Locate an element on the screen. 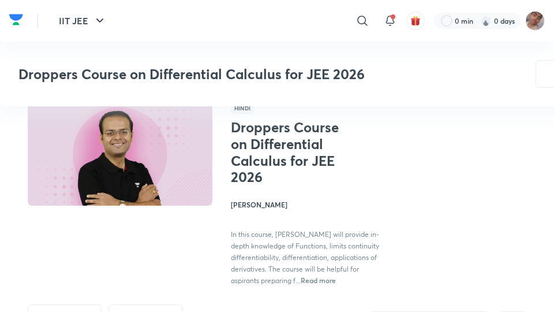 The image size is (554, 312). img: Thumbnail is located at coordinates (120, 154).